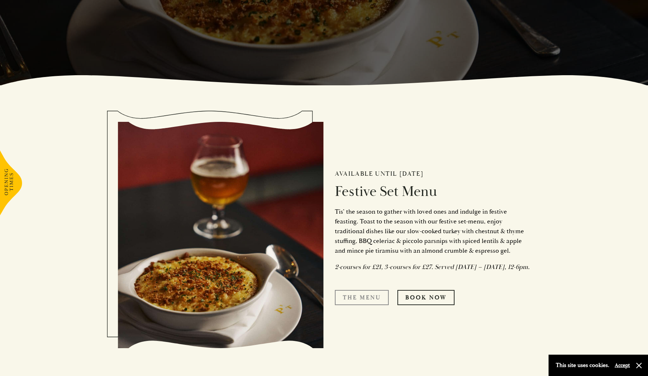 This screenshot has height=376, width=648. I want to click on p: Tis’ the season to gather with loved ones and indulge in festive feasting. Toast to the season wi..., so click(433, 231).